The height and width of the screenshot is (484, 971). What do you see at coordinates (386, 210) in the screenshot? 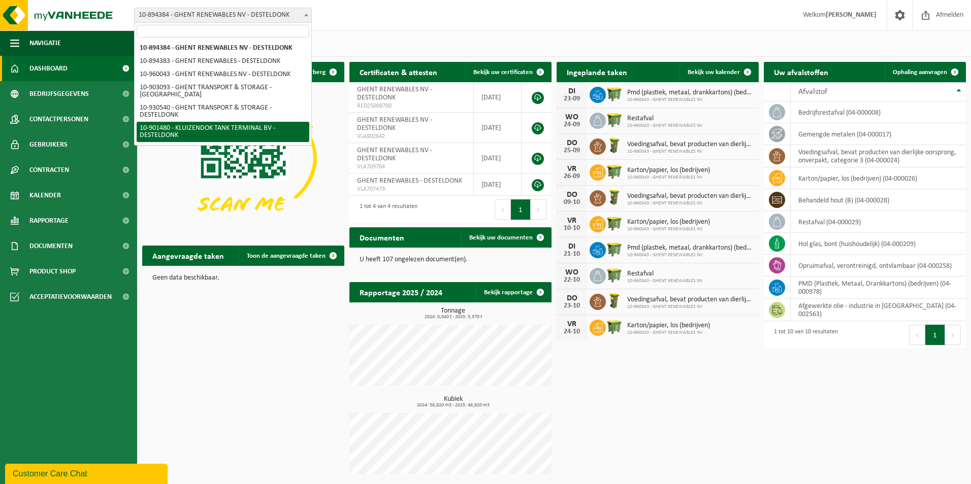
I see `div: 1 tot 4 van 4 resultaten` at bounding box center [386, 210].